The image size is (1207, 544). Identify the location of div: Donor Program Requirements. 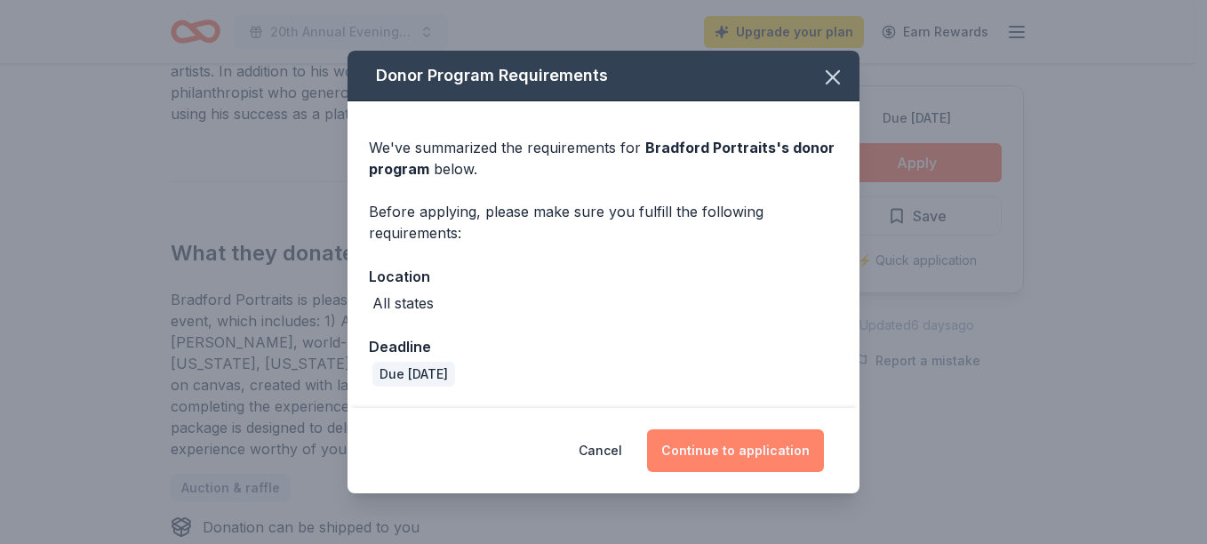
(604, 76).